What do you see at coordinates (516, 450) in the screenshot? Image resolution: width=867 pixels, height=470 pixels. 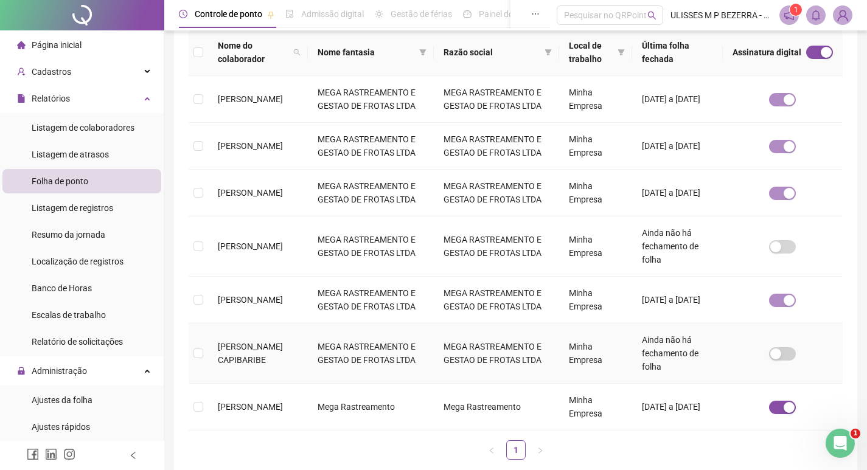 I see `a: 1` at bounding box center [516, 450].